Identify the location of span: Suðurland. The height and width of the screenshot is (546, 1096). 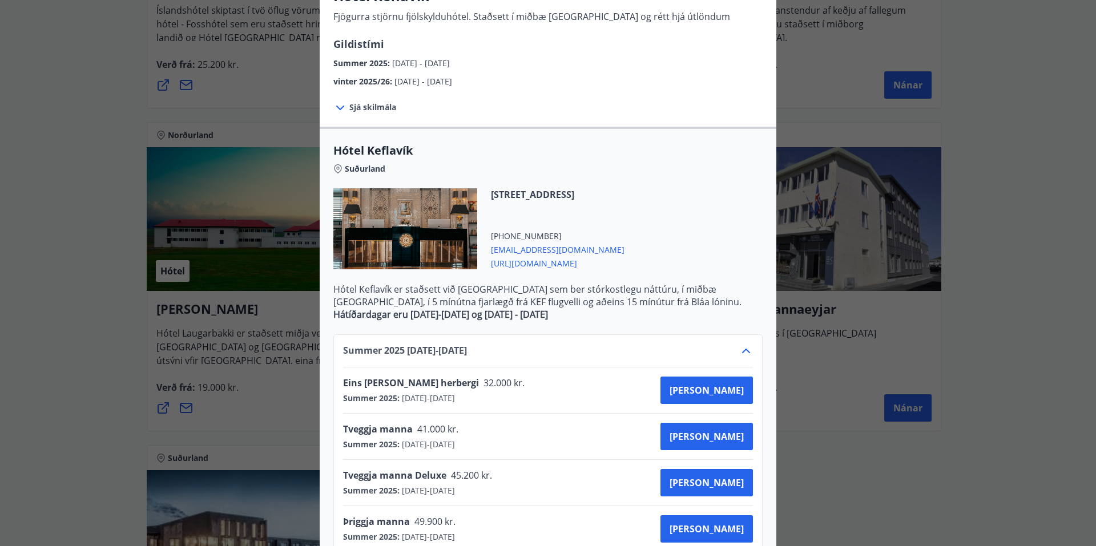
(365, 169).